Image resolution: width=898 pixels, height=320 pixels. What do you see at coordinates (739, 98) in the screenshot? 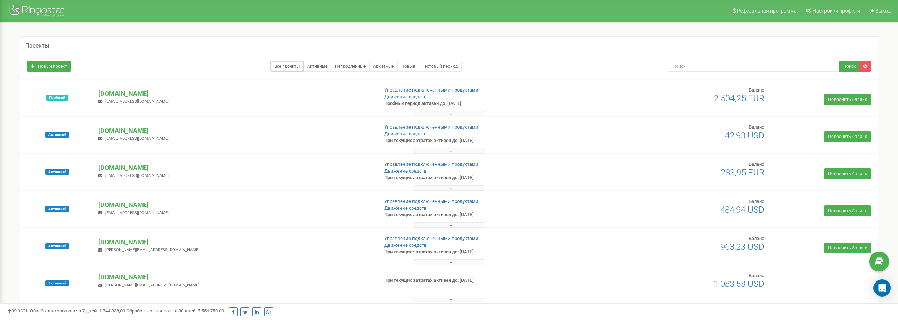
I see `span: 2 504,25 EUR` at bounding box center [739, 98].